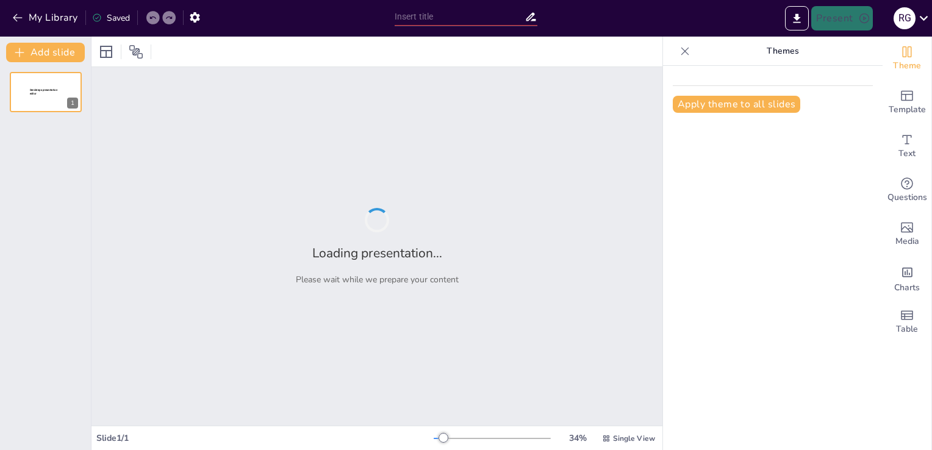 The width and height of the screenshot is (932, 450). I want to click on button: Apply theme to all slides, so click(737, 104).